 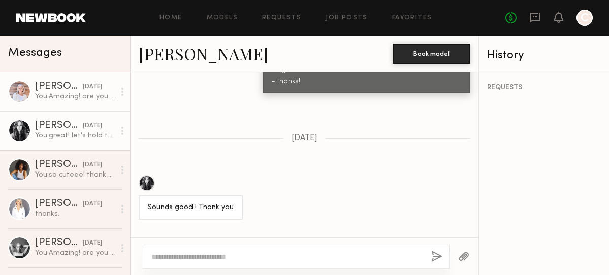 I want to click on span: Messages, so click(x=35, y=53).